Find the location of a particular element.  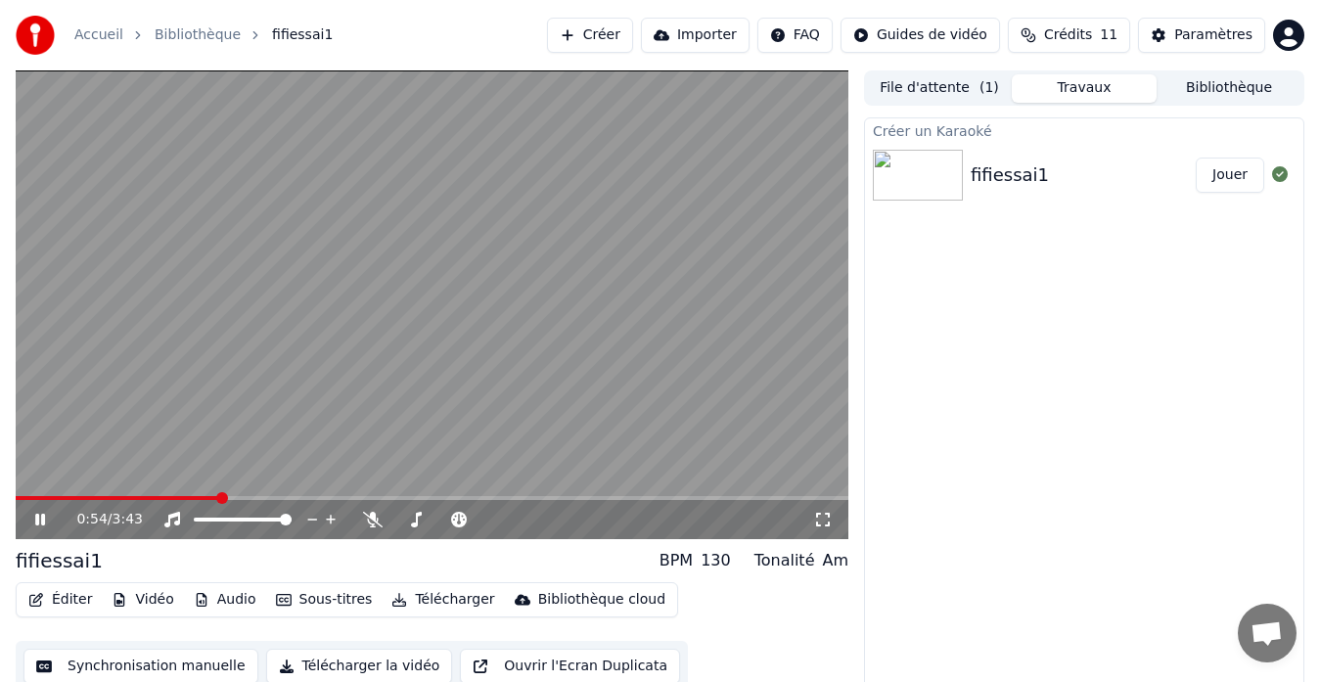

button: Importer is located at coordinates (695, 35).